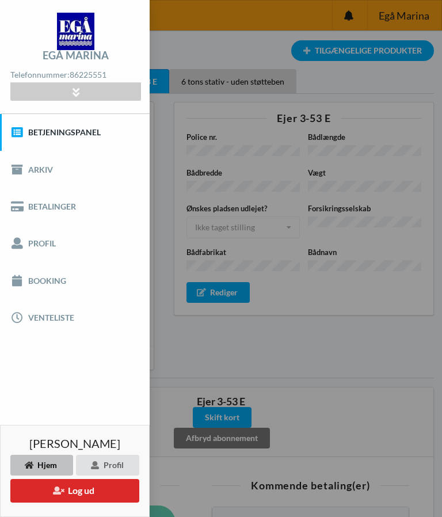  Describe the element at coordinates (75, 75) in the screenshot. I see `div: Telefonnummer:` at that location.